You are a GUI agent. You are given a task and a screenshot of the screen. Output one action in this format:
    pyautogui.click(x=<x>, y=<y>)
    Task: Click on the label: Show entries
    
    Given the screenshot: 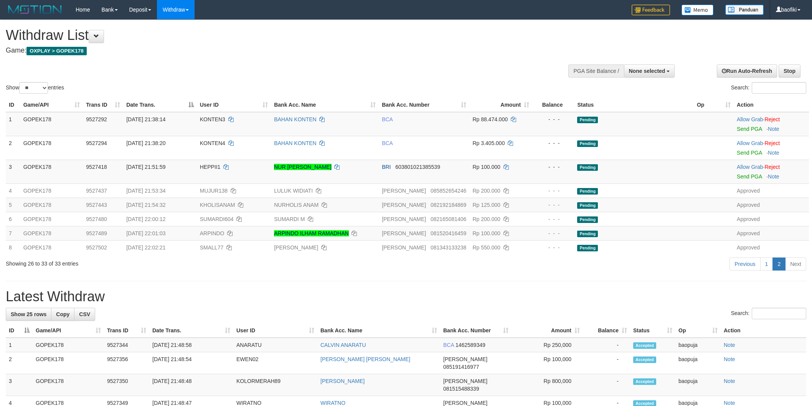 What is the action you would take?
    pyautogui.click(x=35, y=88)
    